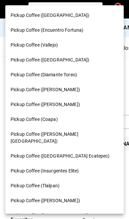 The width and height of the screenshot is (129, 219). Describe the element at coordinates (64, 186) in the screenshot. I see `div: Pickup Coffee (Tlalpan)` at that location.